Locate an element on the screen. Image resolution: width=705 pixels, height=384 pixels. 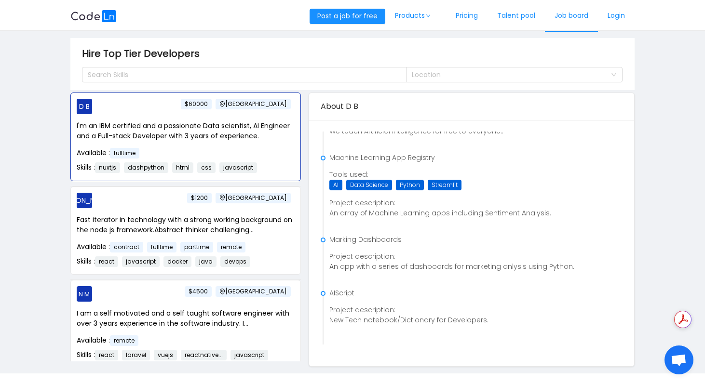
span: reactnative... is located at coordinates (203, 355).